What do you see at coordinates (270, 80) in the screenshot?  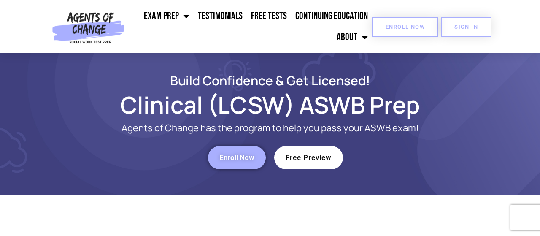 I see `h2: Build Confidence & Get Licensed!` at bounding box center [270, 80].